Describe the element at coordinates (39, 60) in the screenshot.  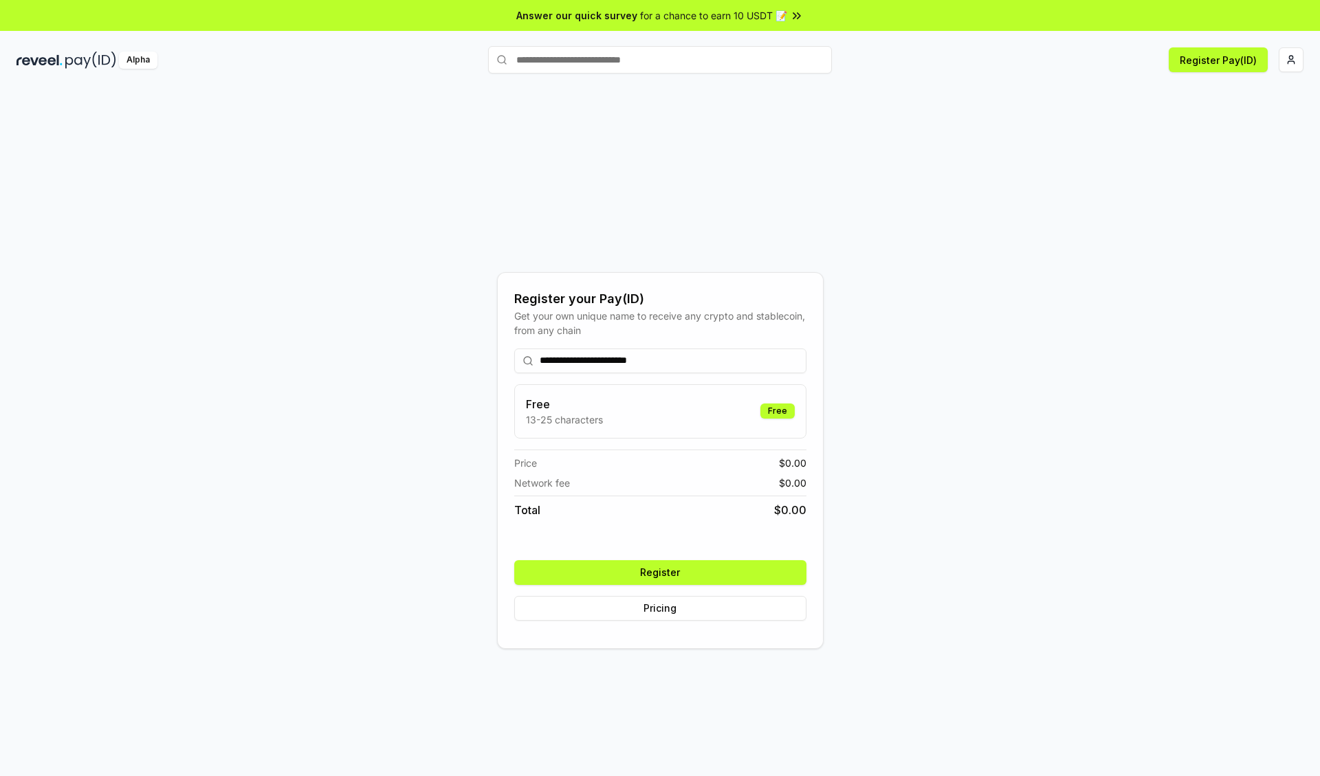
I see `img: reveel_dark` at that location.